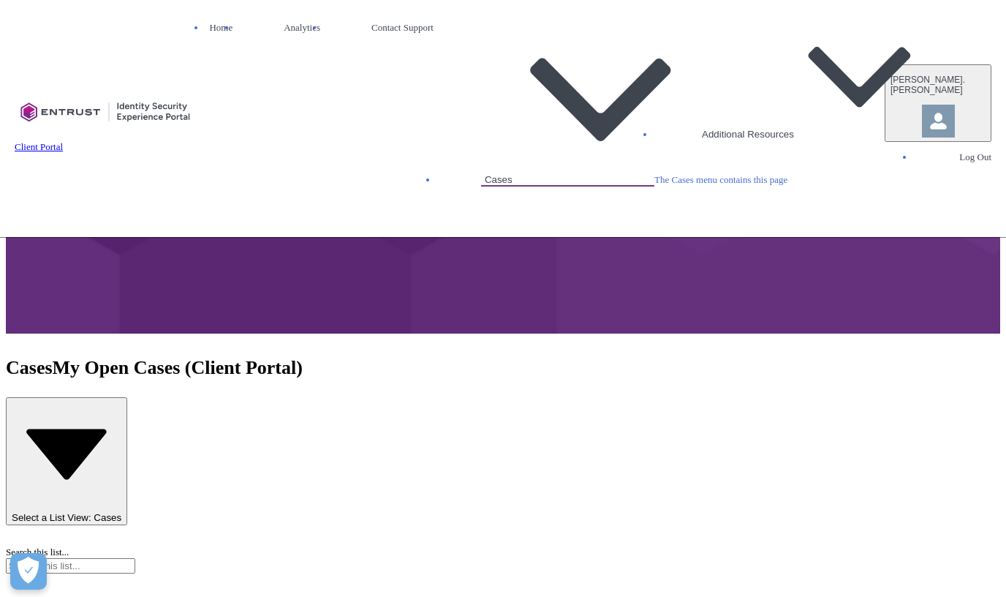 The height and width of the screenshot is (597, 1006). What do you see at coordinates (938, 102) in the screenshot?
I see `button: User Profile paulina.jeria` at bounding box center [938, 102].